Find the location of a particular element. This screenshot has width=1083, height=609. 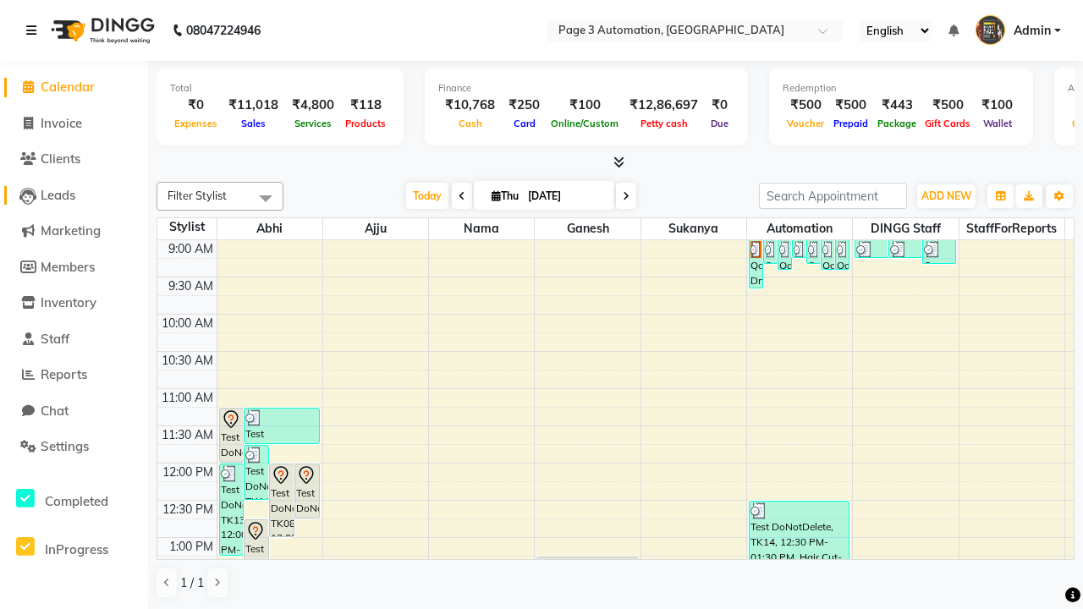

input: Search Appointment is located at coordinates (833, 195).